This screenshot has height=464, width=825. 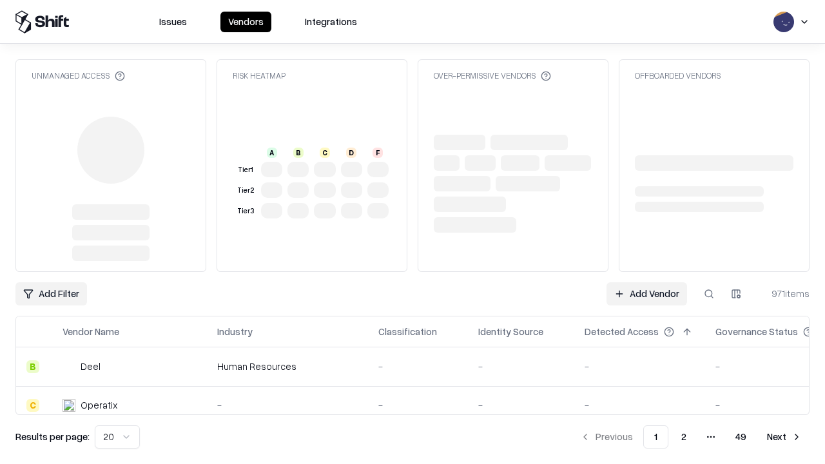 I want to click on div: F, so click(x=378, y=153).